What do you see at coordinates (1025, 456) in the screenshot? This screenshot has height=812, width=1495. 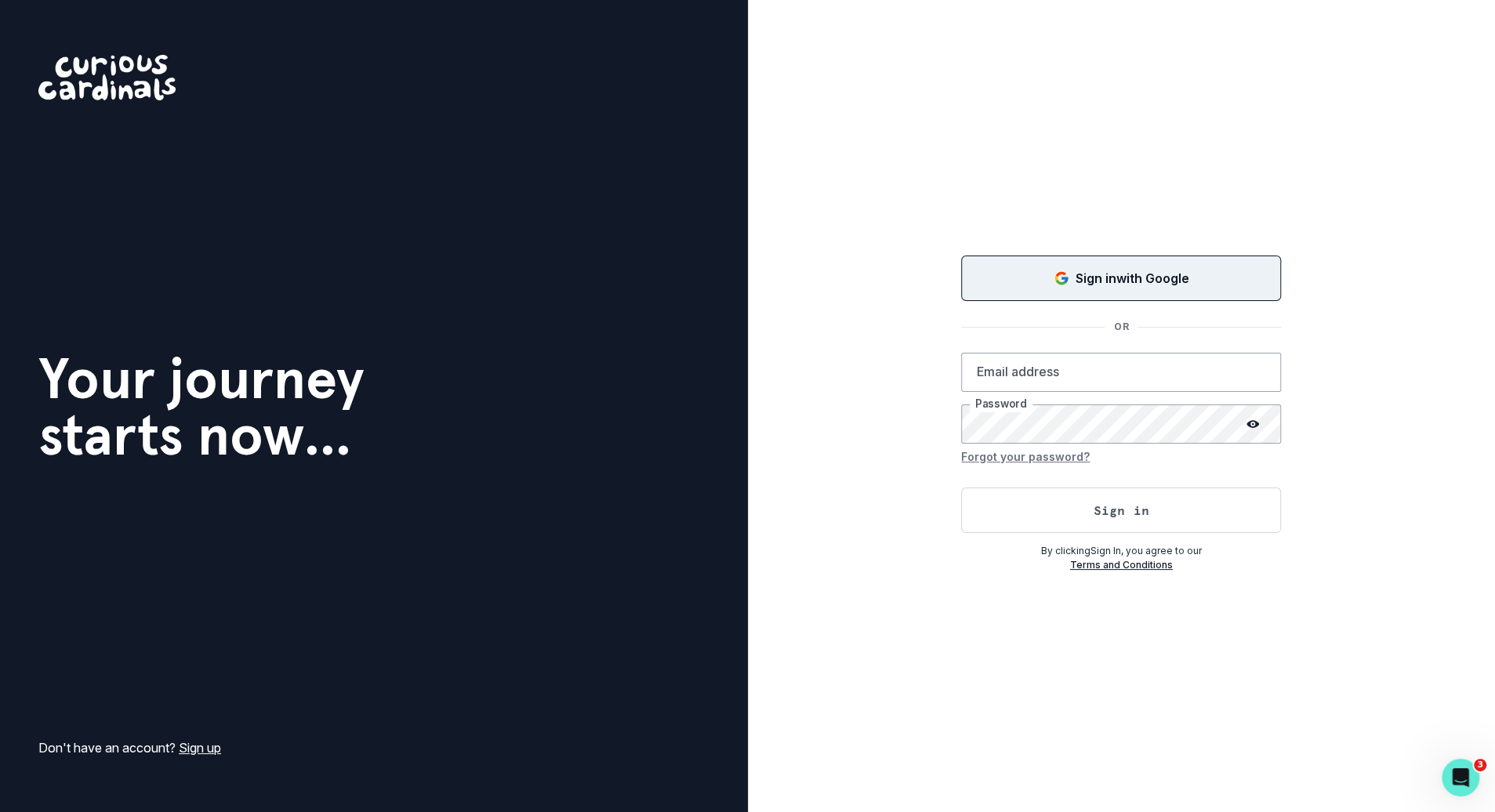 I see `button: Forgot your password?` at bounding box center [1025, 456].